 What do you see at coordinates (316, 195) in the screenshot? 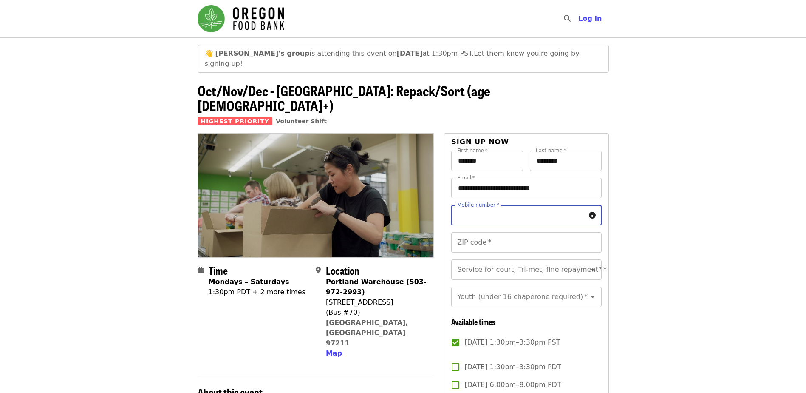
I see `img: Oct/Nov/Dec - Portland: Repack/Sort (age 8+) organized by Oregon Food Bank` at bounding box center [316, 195].